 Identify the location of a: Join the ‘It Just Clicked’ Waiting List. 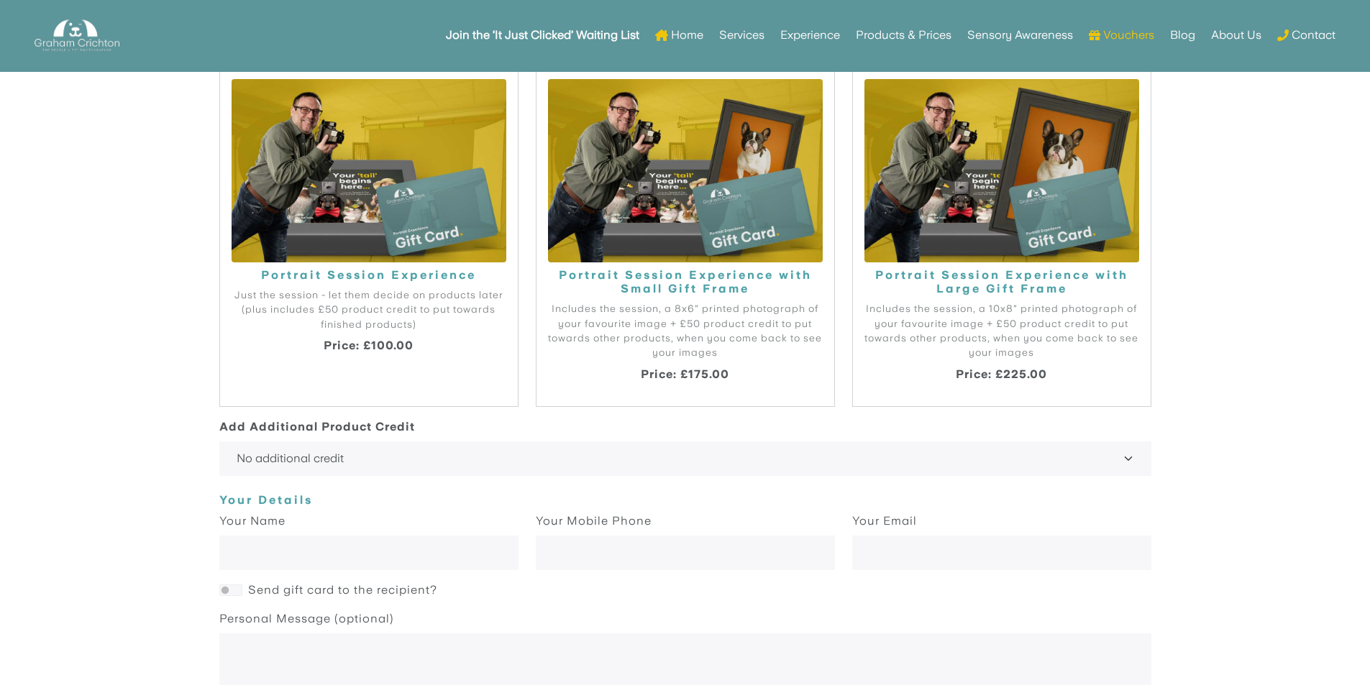
(542, 35).